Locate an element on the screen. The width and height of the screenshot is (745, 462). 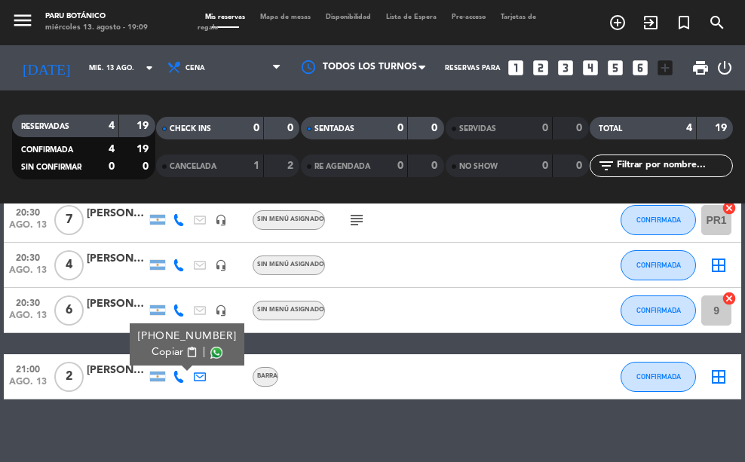
span: Disponibilidad is located at coordinates (348, 17).